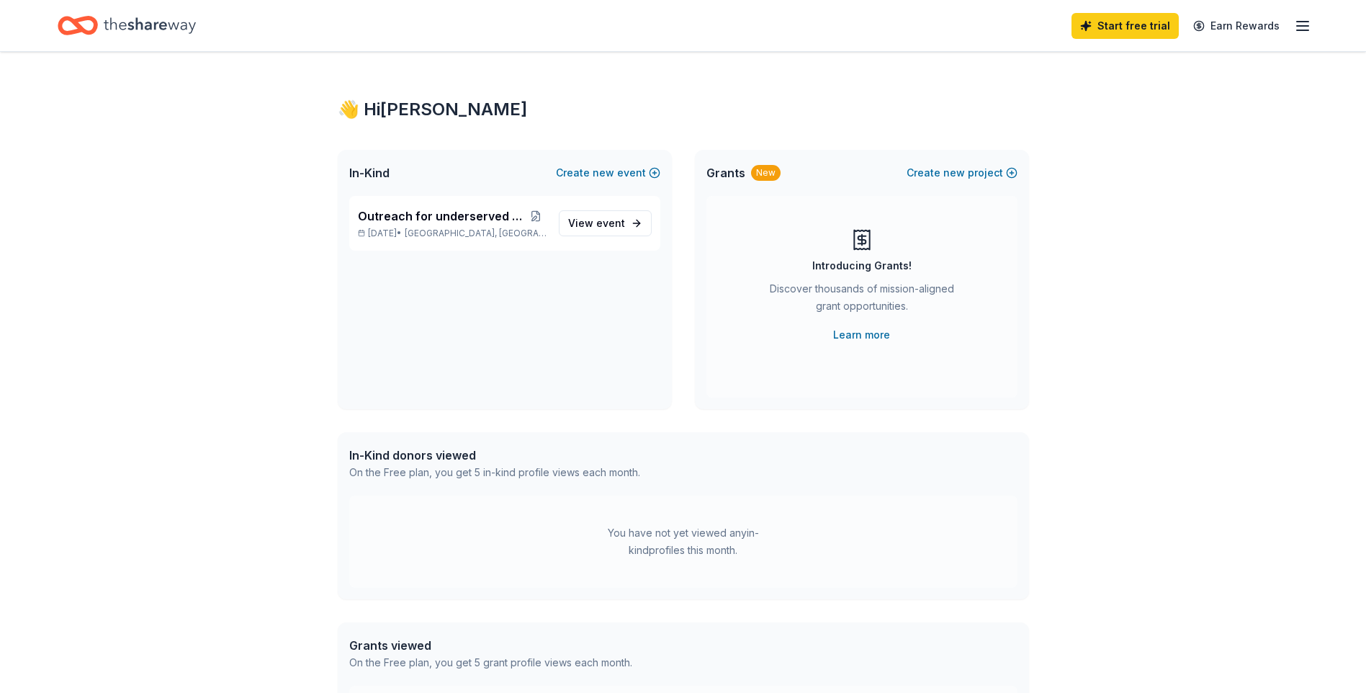 Image resolution: width=1366 pixels, height=693 pixels. I want to click on div: In-Kind donors viewed, so click(495, 455).